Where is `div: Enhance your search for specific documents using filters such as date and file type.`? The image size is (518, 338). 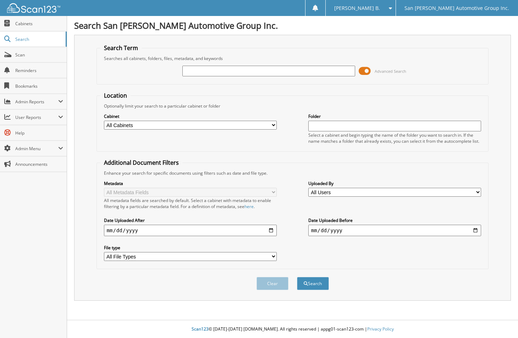
div: Enhance your search for specific documents using filters such as date and file type. is located at coordinates (293, 173).